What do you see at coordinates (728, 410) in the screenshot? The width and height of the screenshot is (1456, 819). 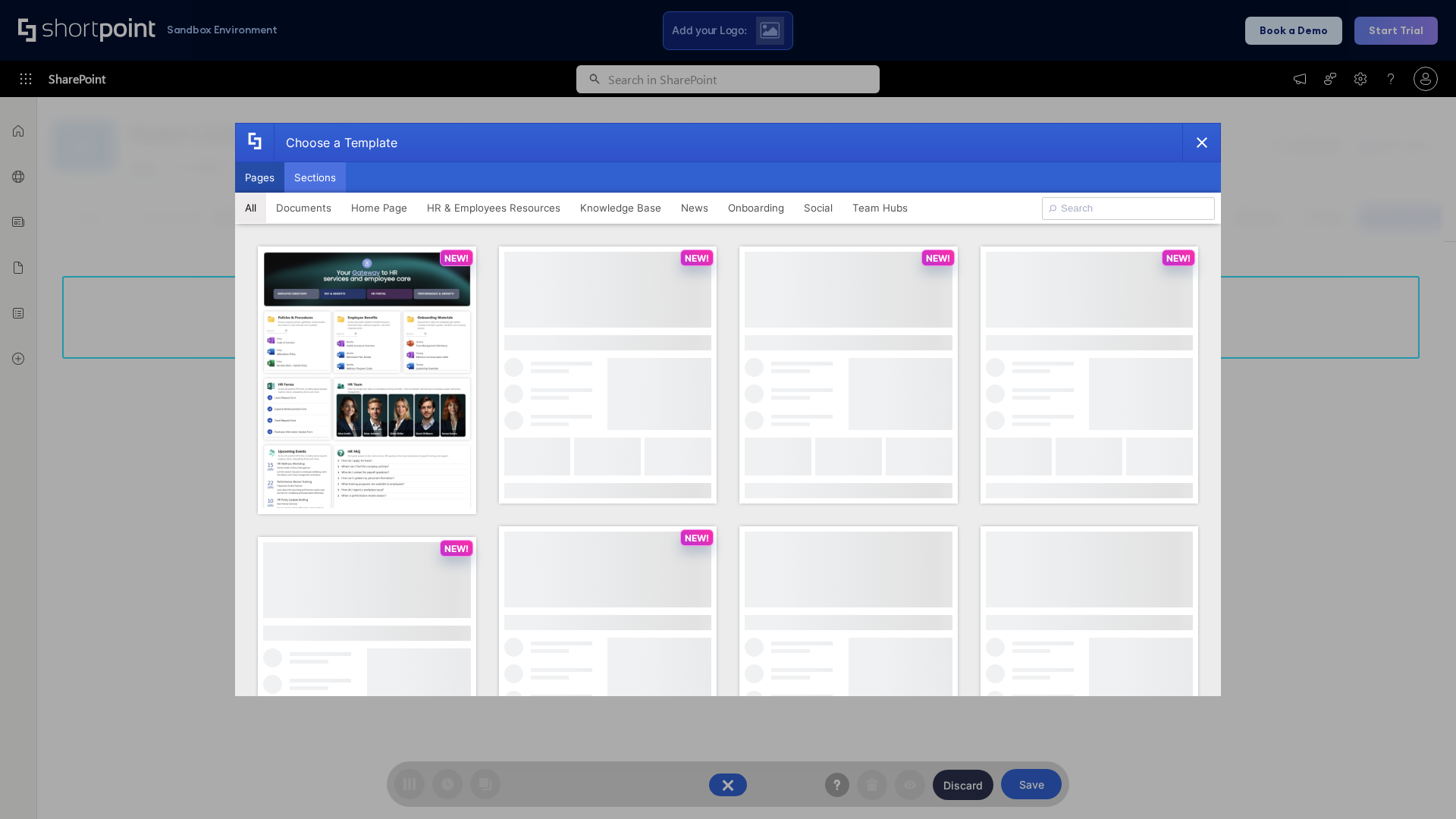 I see `div: template selector` at bounding box center [728, 410].